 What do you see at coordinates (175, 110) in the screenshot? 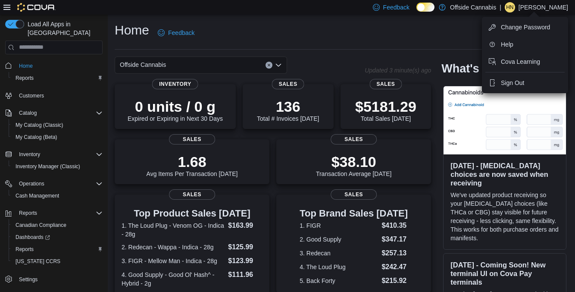
I see `div: Expired or Expiring in Next 30 Days` at bounding box center [175, 110].